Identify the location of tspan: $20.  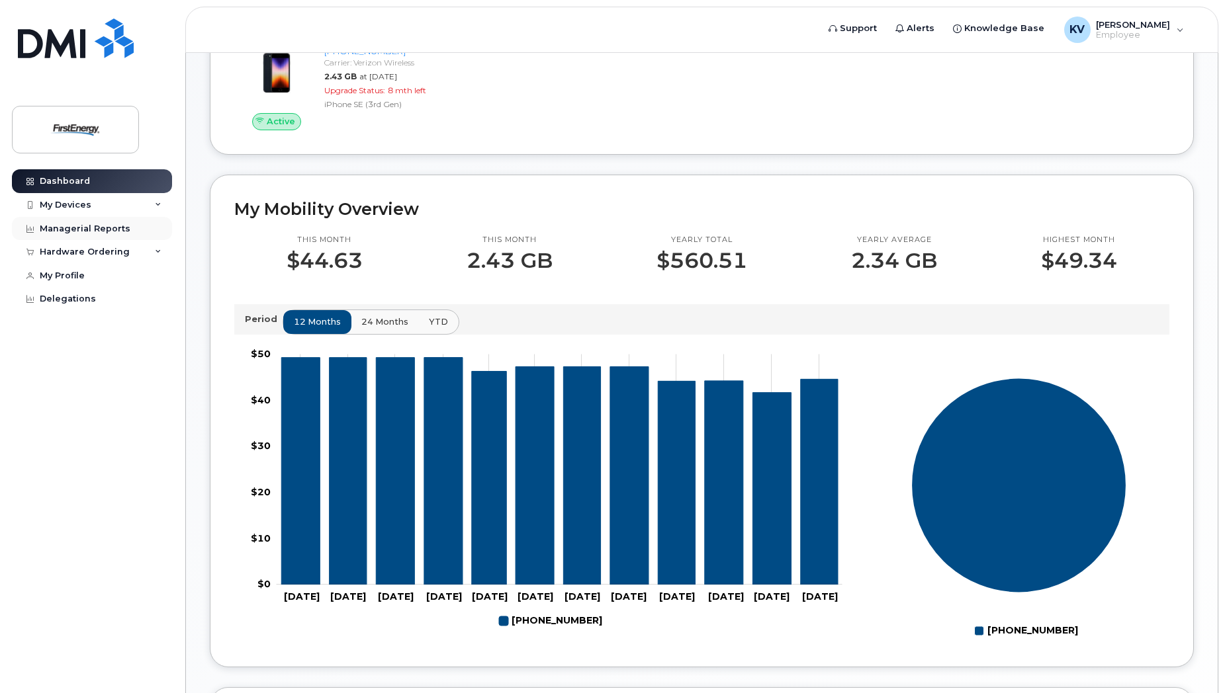
(261, 492).